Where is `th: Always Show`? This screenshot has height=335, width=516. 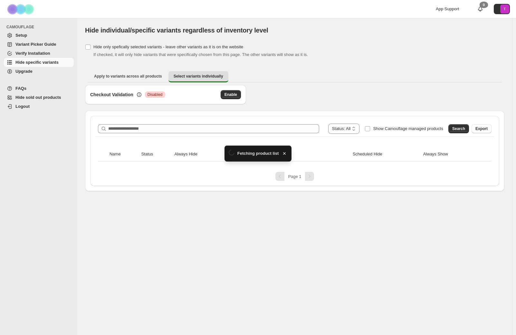 th: Always Show is located at coordinates (452, 154).